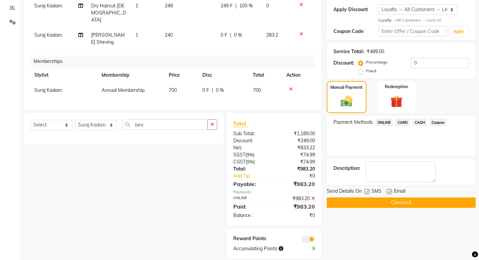 The image size is (479, 260). What do you see at coordinates (396, 87) in the screenshot?
I see `label: Redemption` at bounding box center [396, 87].